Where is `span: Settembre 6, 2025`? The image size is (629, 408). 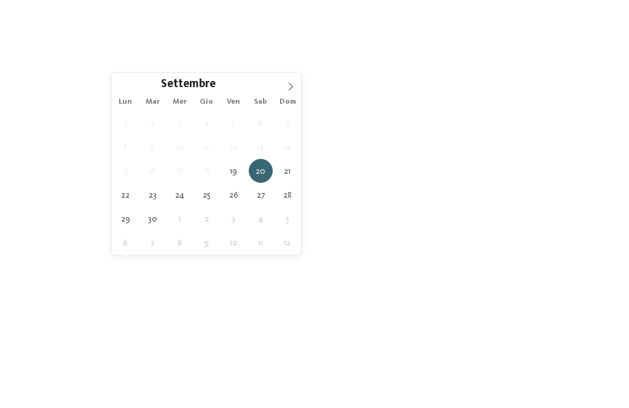
span: Settembre 6, 2025 is located at coordinates (260, 123).